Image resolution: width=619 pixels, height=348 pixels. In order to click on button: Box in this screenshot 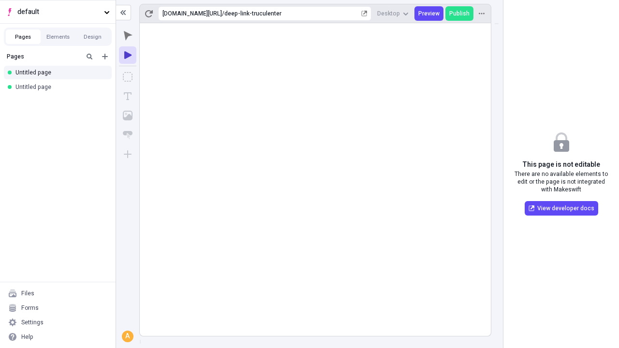, I will do `click(128, 77)`.